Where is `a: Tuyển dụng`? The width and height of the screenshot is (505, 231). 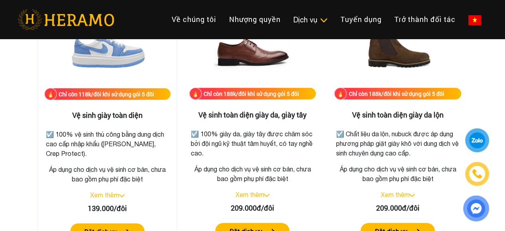 a: Tuyển dụng is located at coordinates (361, 19).